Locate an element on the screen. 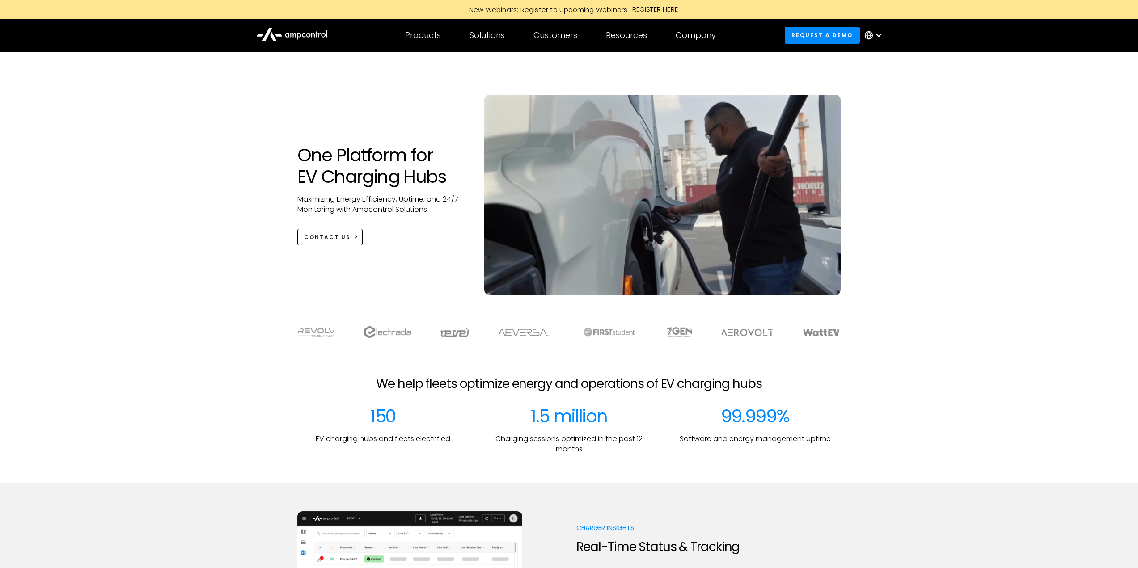 The image size is (1138, 568). div: Company is located at coordinates (696, 35).